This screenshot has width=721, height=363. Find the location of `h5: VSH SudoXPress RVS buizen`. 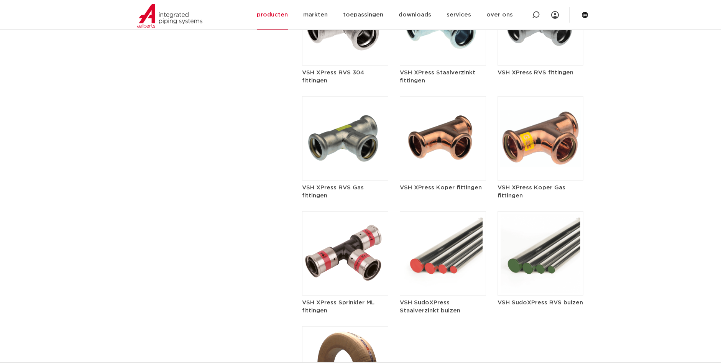

h5: VSH SudoXPress RVS buizen is located at coordinates (541, 303).